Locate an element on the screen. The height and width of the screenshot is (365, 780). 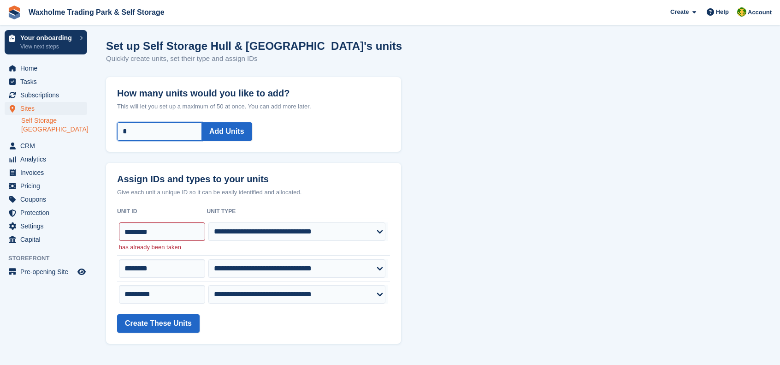
span: Tasks is located at coordinates (48, 82).